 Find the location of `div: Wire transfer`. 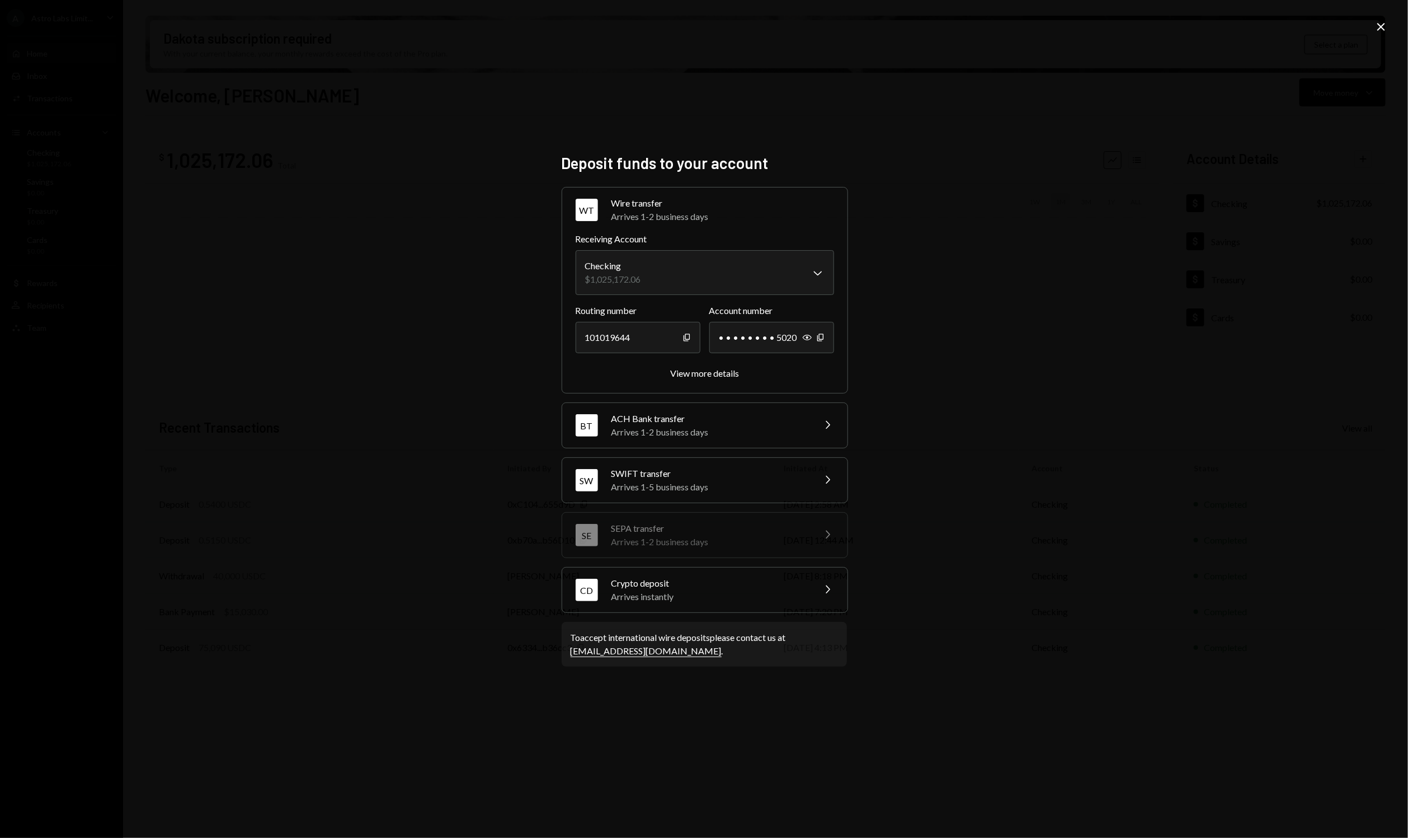

div: Wire transfer is located at coordinates (723, 203).